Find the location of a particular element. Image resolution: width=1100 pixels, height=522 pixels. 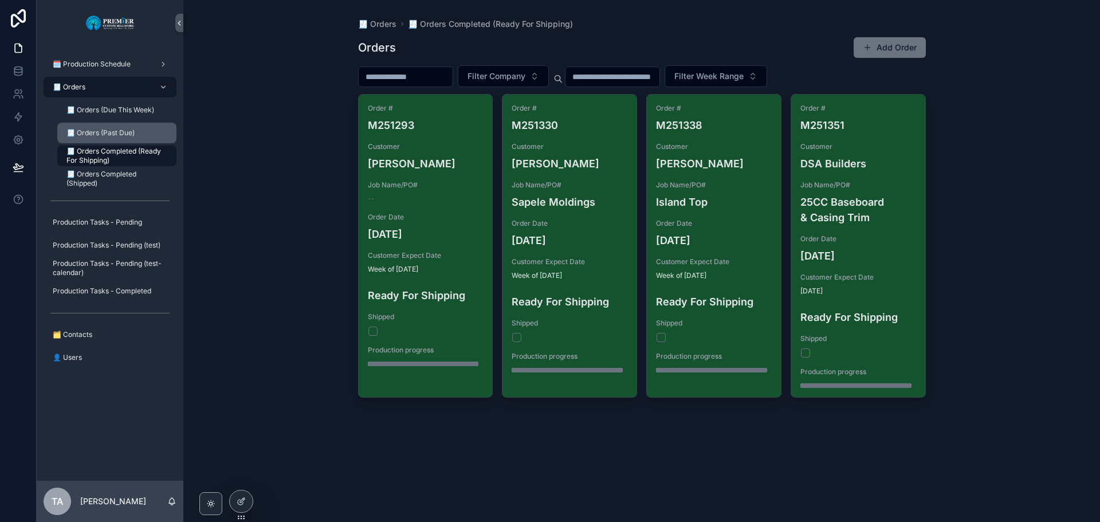

div: scrollable content is located at coordinates (110, 214).